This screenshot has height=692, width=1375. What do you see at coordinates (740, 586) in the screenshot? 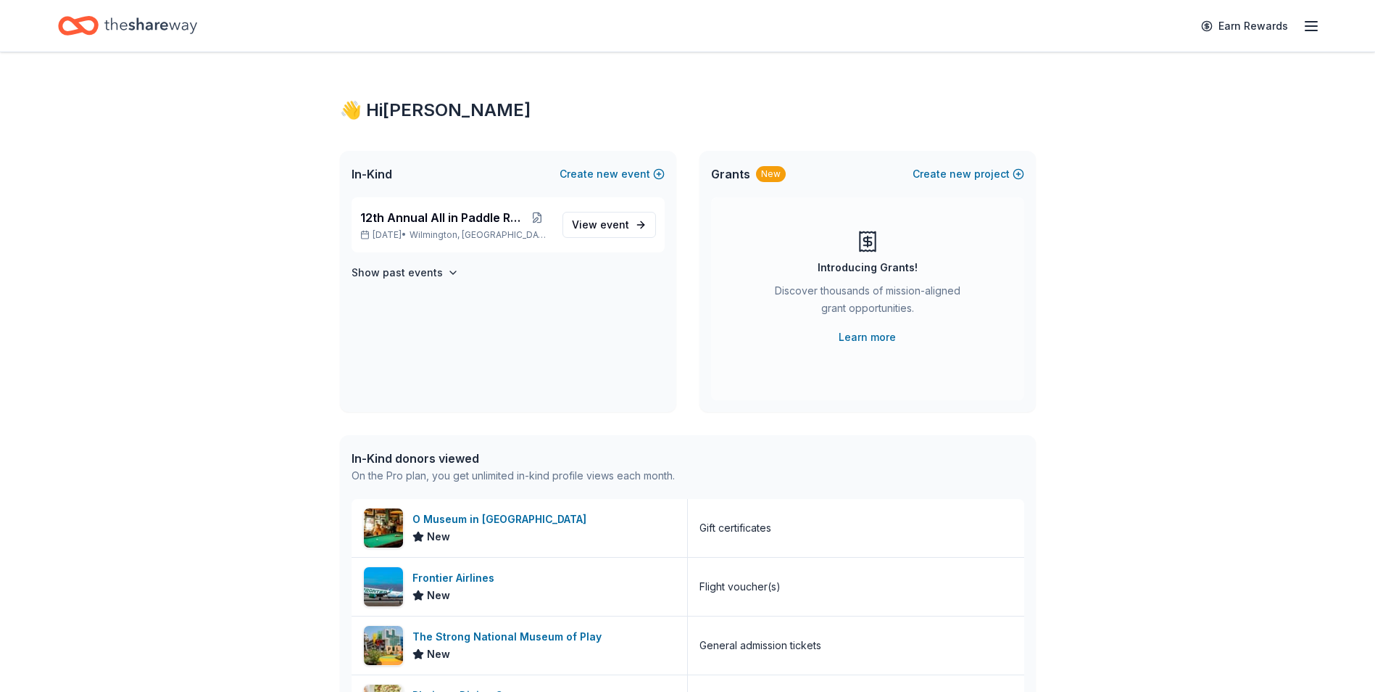
I see `div: Flight voucher(s)` at bounding box center [740, 586].